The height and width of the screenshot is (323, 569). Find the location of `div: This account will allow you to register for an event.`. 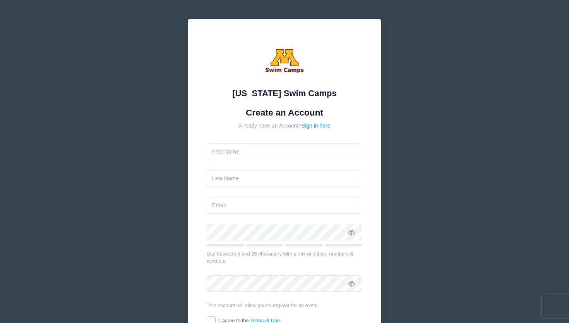

div: This account will allow you to register for an event. is located at coordinates (285, 305).